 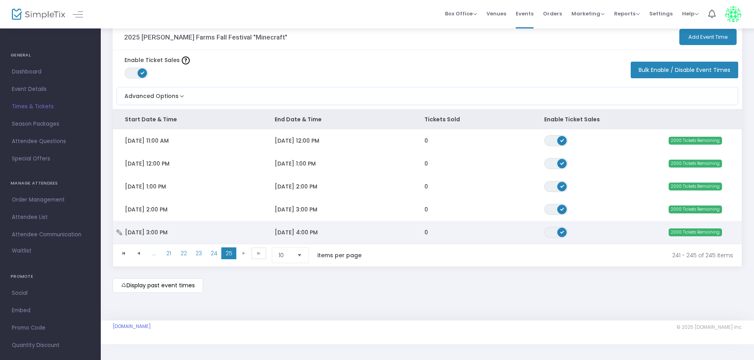 I want to click on label: items per page, so click(x=339, y=255).